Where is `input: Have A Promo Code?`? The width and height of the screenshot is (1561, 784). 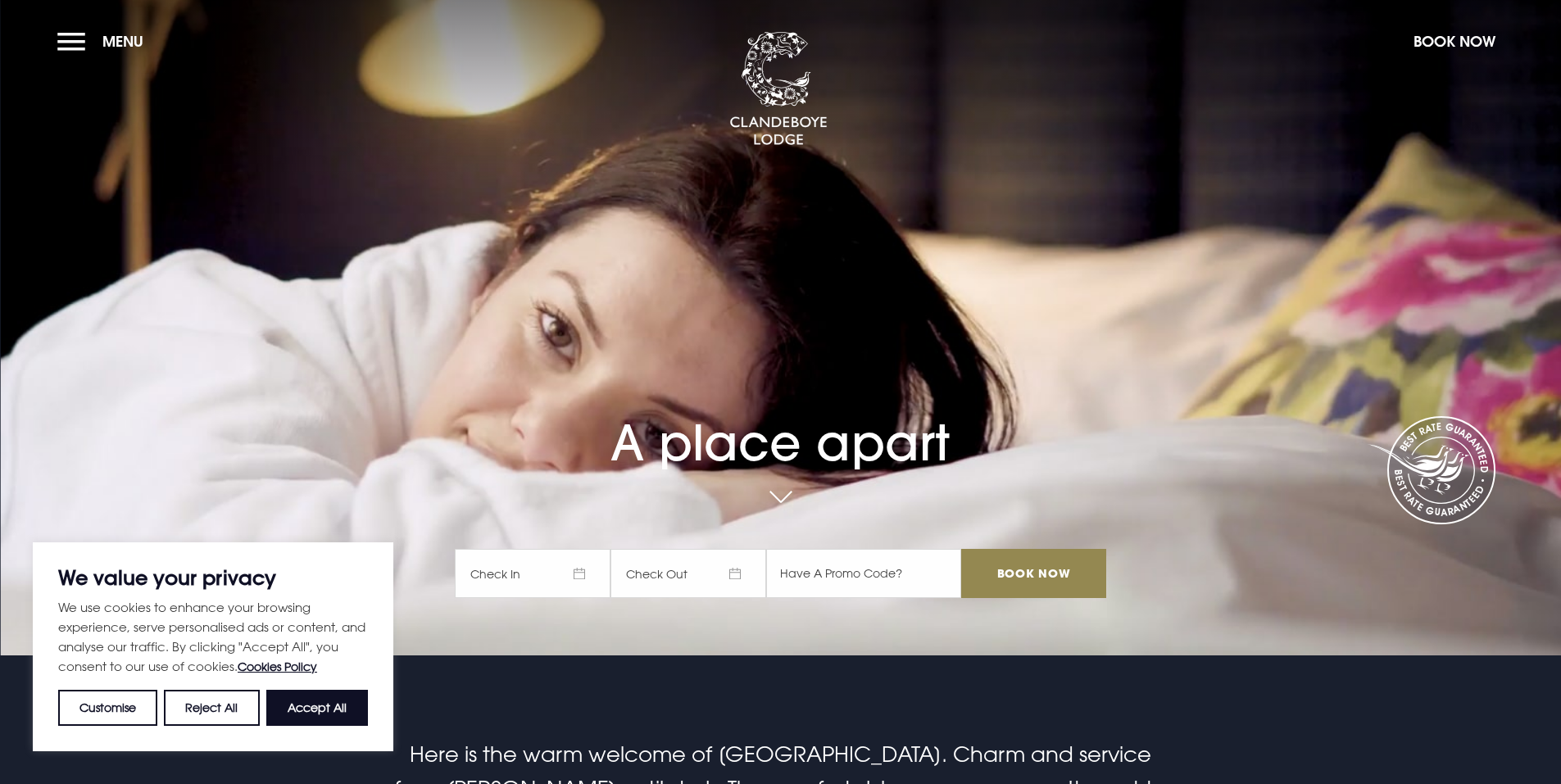
input: Have A Promo Code? is located at coordinates (863, 573).